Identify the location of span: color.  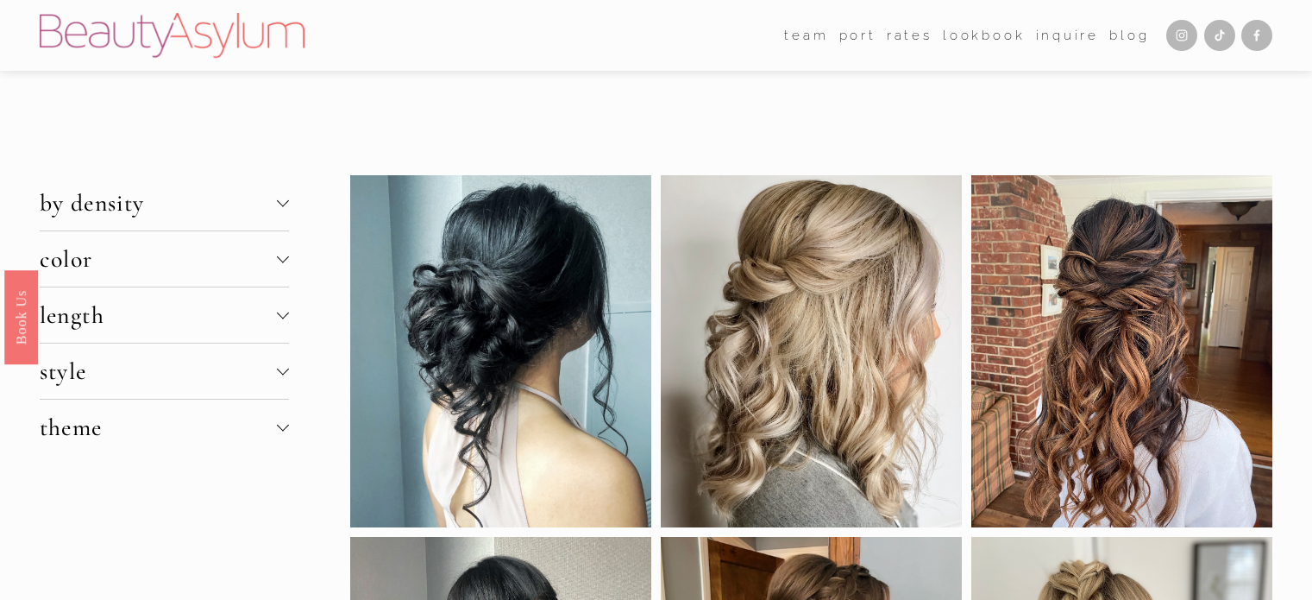
(158, 259).